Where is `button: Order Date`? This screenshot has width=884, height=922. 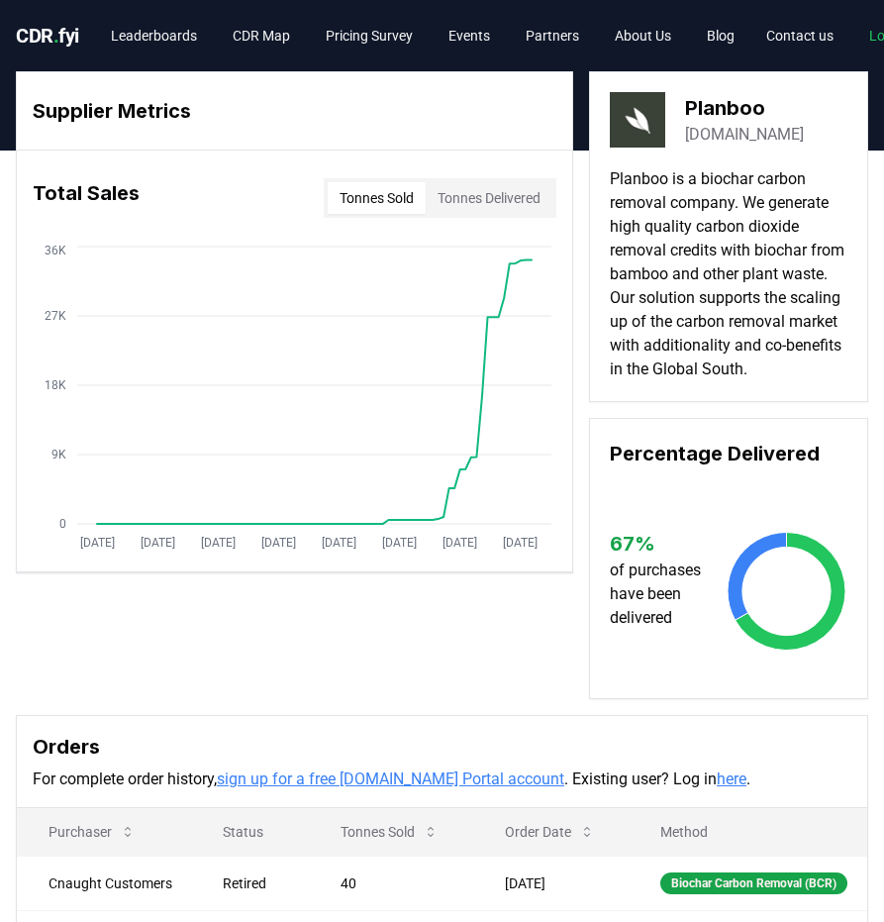 button: Order Date is located at coordinates (549, 832).